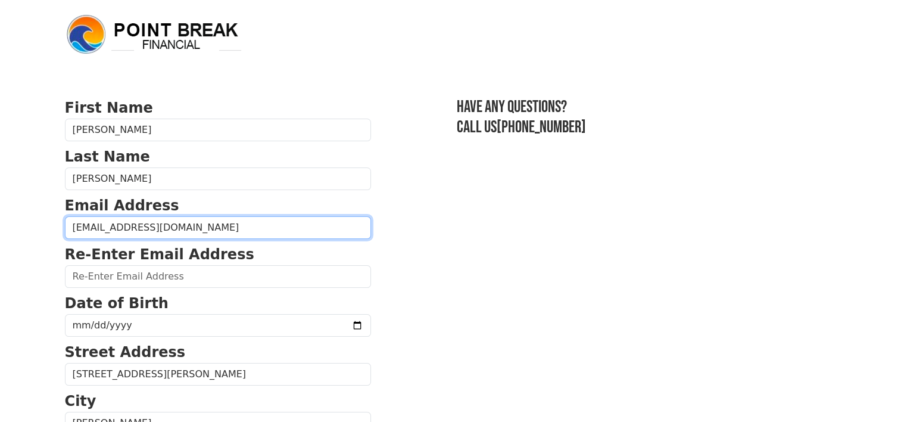  Describe the element at coordinates (125, 352) in the screenshot. I see `strong: Street Address` at that location.